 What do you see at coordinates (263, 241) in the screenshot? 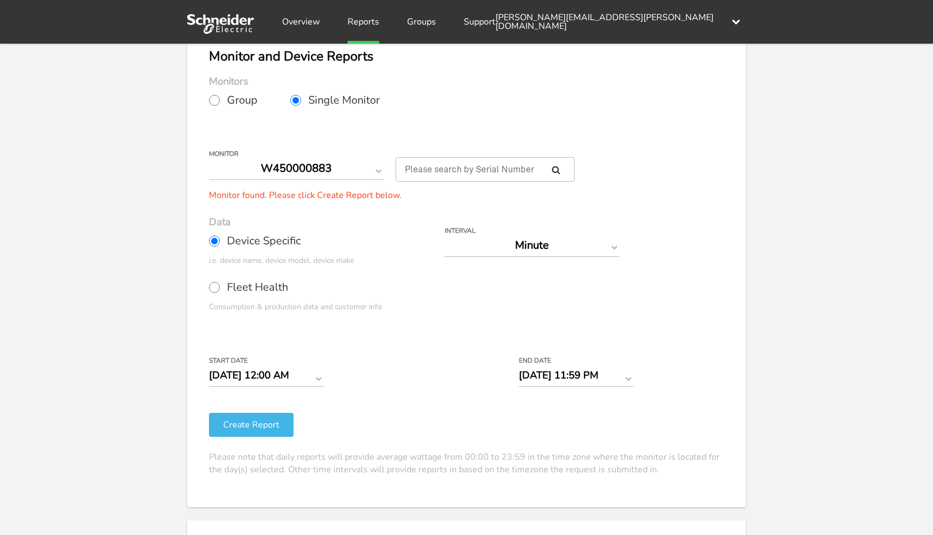
I see `span: Device Specific` at bounding box center [263, 241].